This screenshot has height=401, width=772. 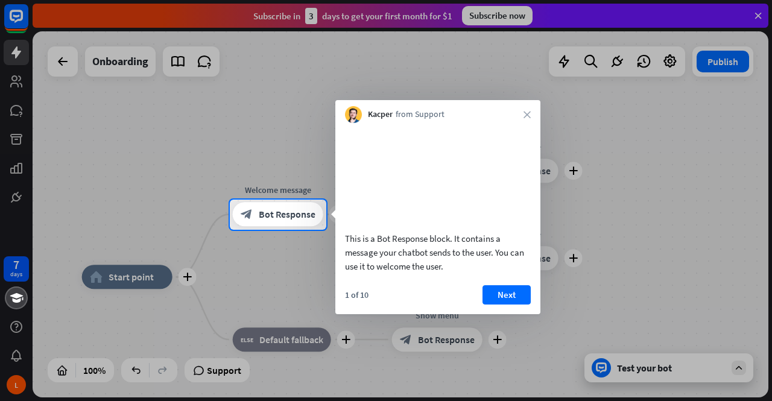 What do you see at coordinates (28, 23) in the screenshot?
I see `button: Open LiveChat chat widget` at bounding box center [28, 23].